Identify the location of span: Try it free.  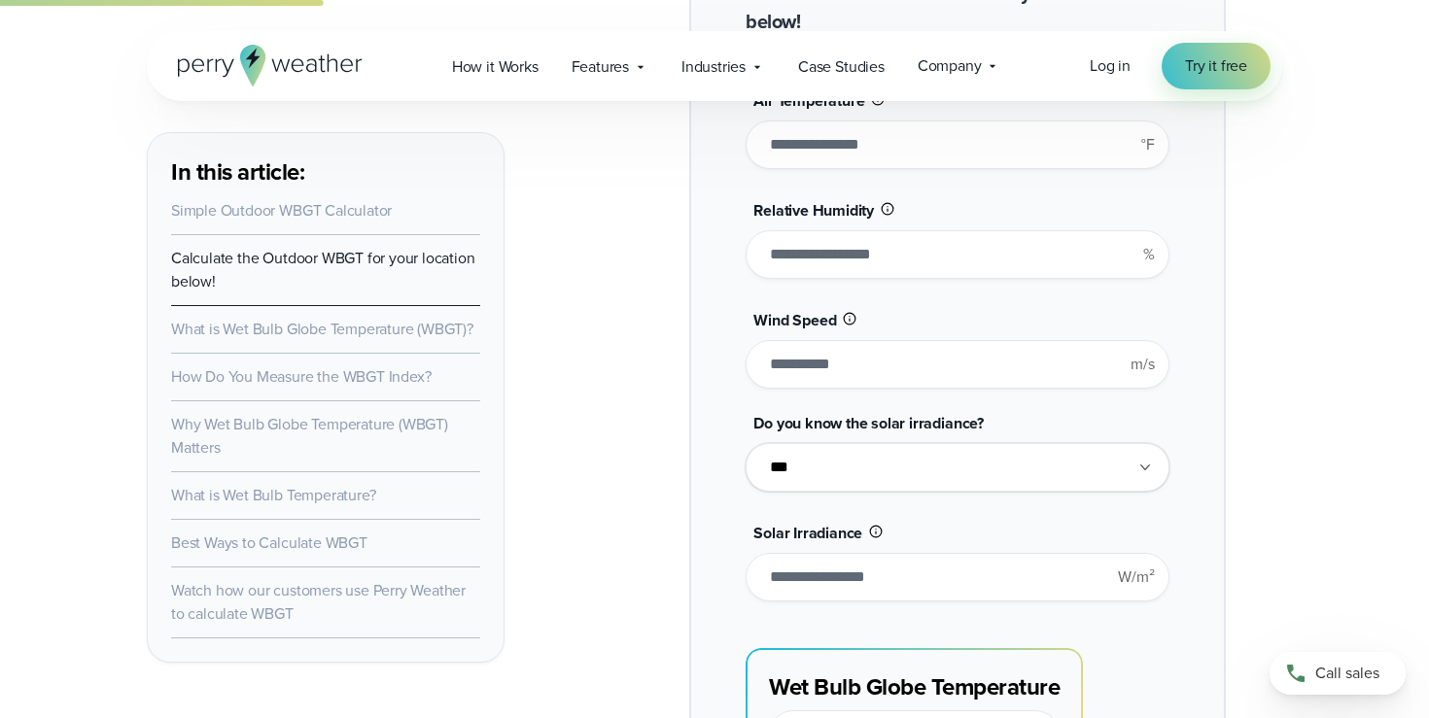
(1216, 66).